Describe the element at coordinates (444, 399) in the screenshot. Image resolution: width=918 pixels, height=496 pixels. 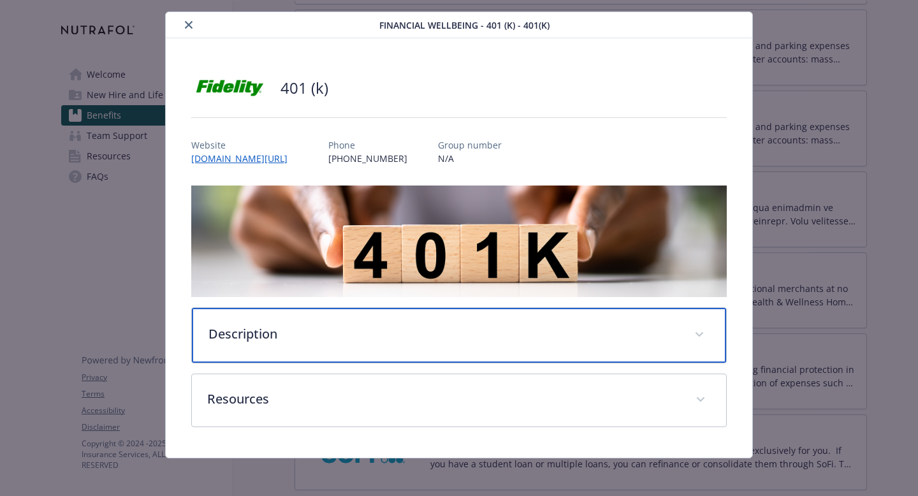
I see `p: Resources` at that location.